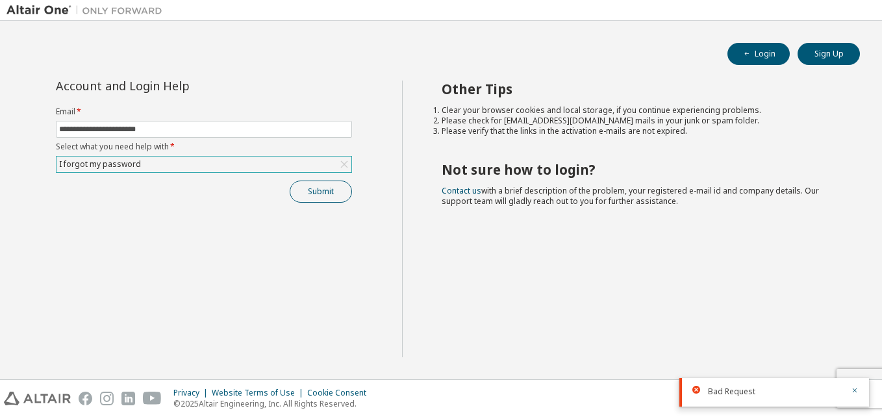 This screenshot has height=417, width=882. Describe the element at coordinates (759, 54) in the screenshot. I see `button: Login` at that location.